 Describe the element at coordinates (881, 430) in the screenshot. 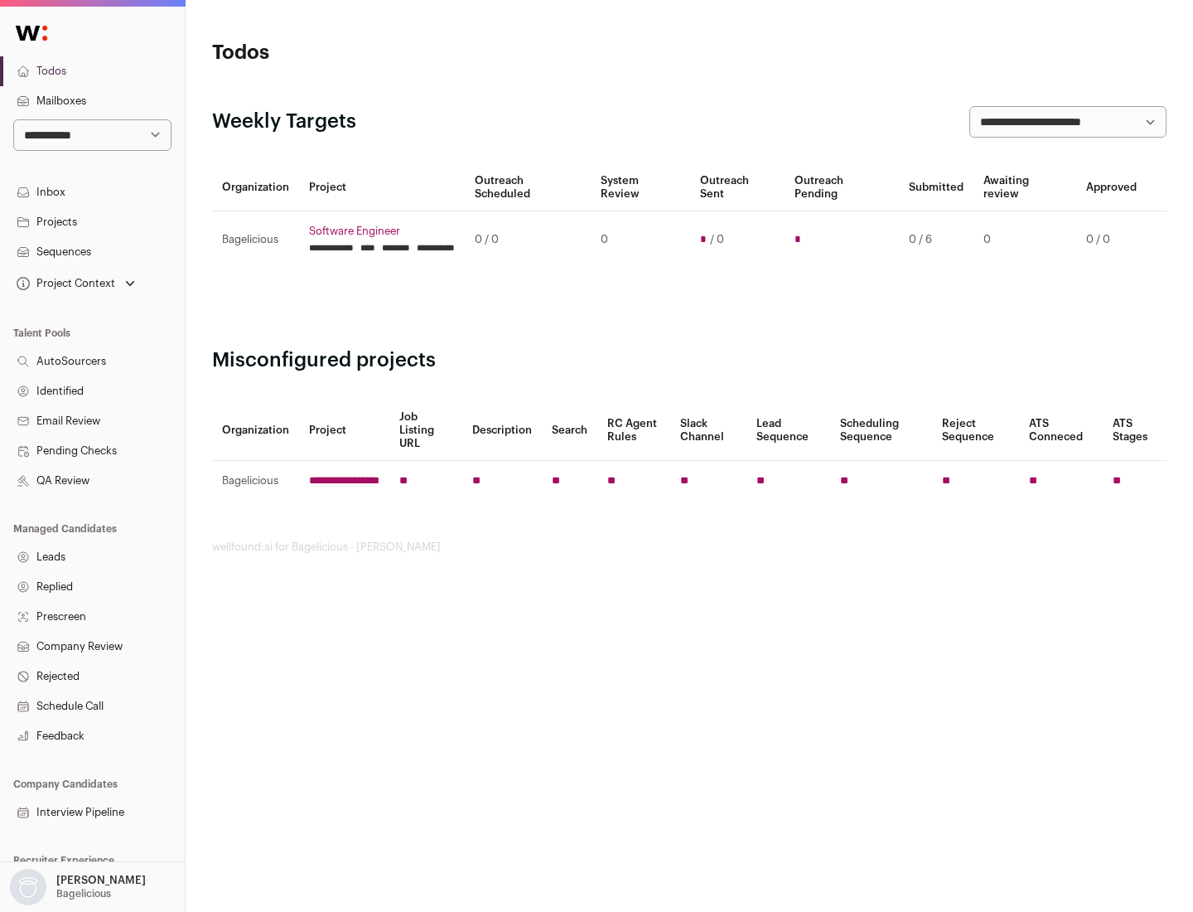

I see `th: Scheduling Sequence` at that location.